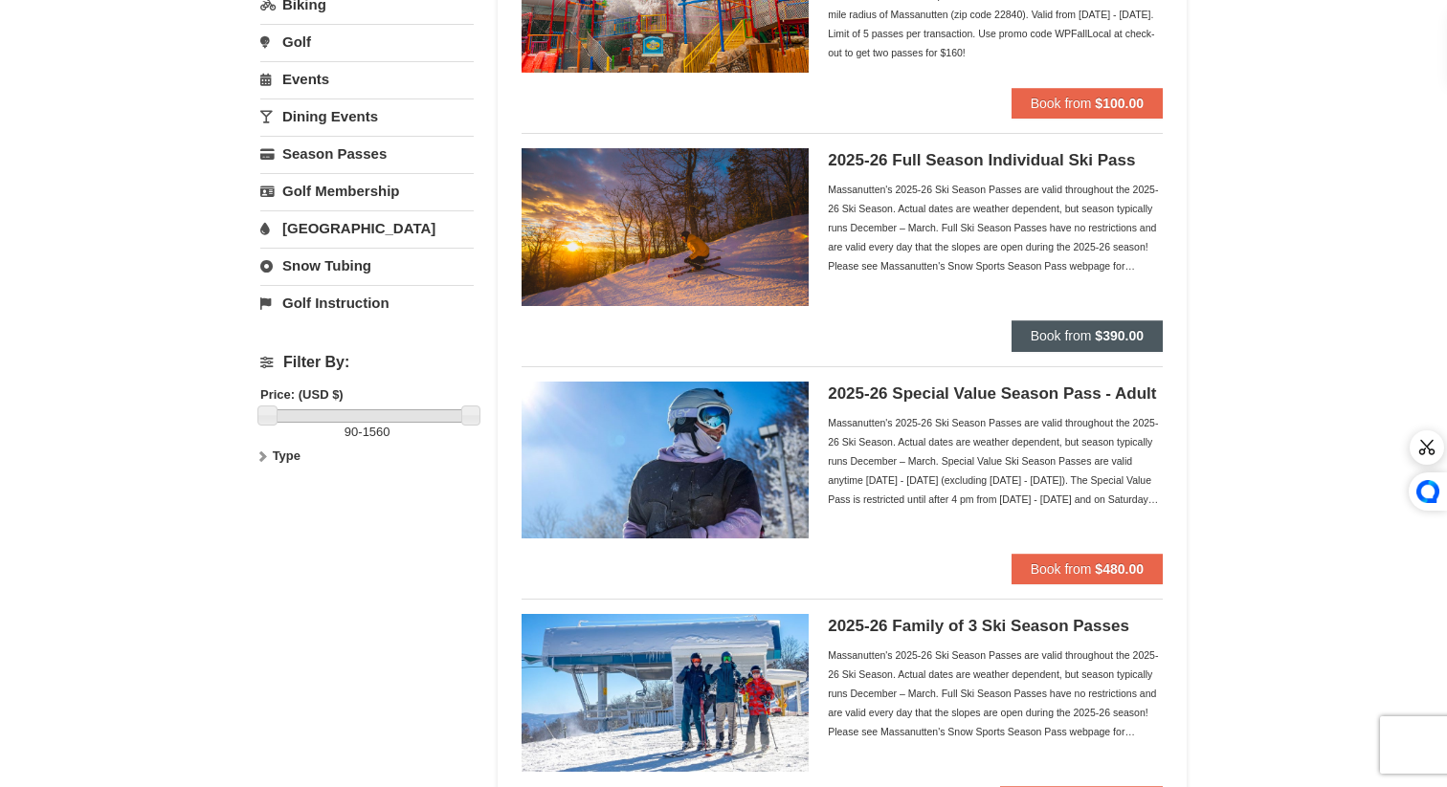  I want to click on button: Book from $100.00, so click(1087, 103).